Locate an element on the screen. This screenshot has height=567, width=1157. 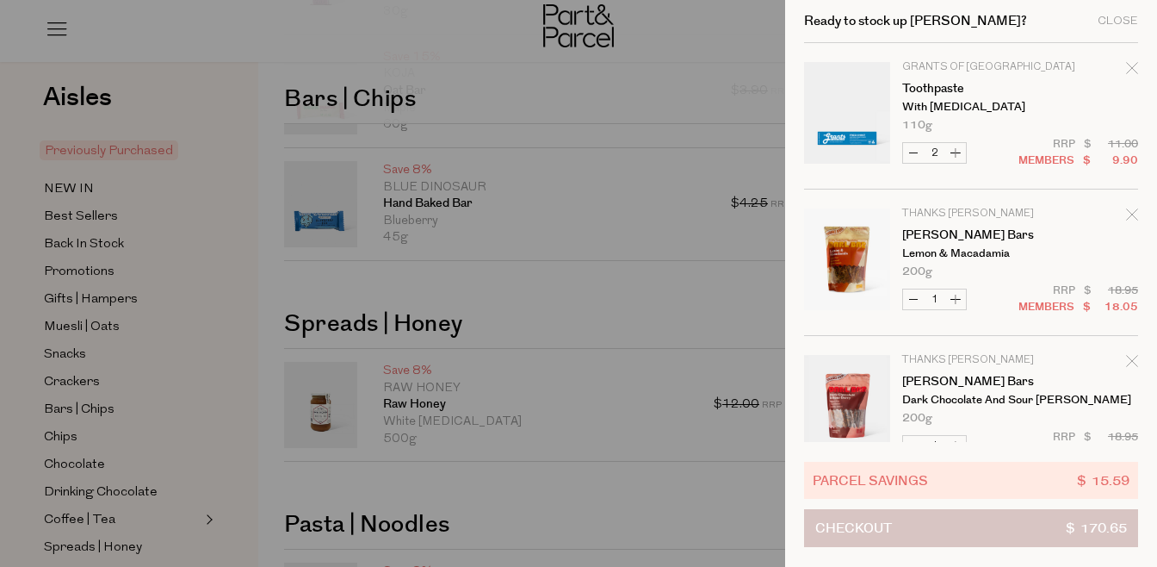
a: Toothpaste is located at coordinates (969, 89).